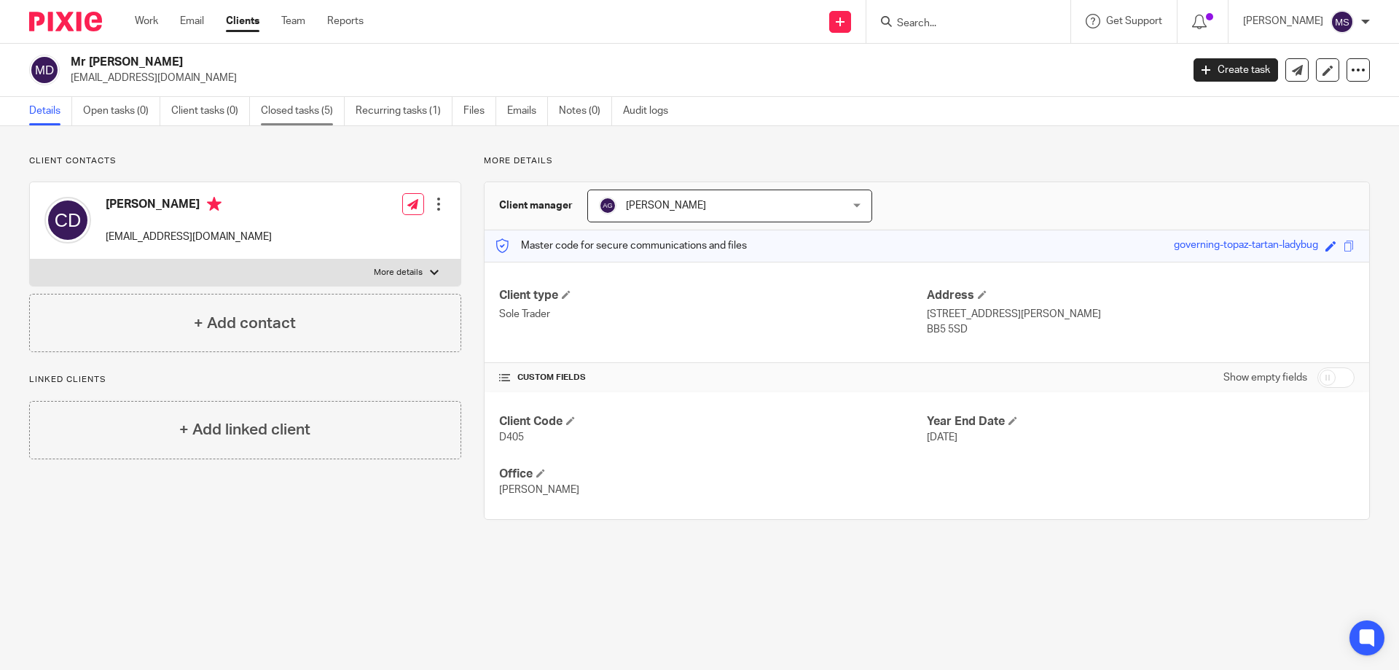  I want to click on p: Master code for secure communications and files, so click(621, 246).